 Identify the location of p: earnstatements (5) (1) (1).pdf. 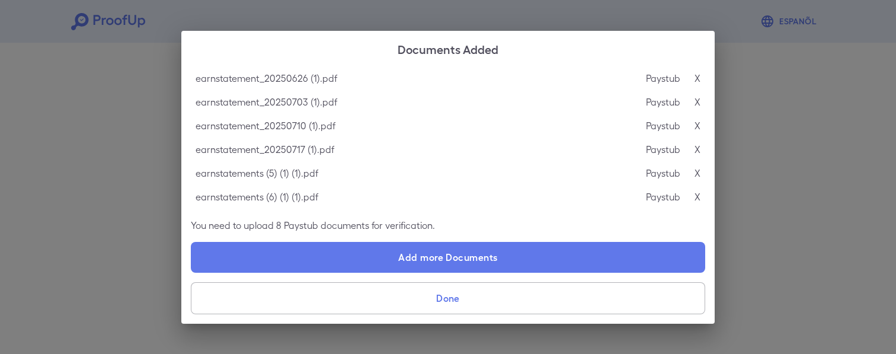
(257, 173).